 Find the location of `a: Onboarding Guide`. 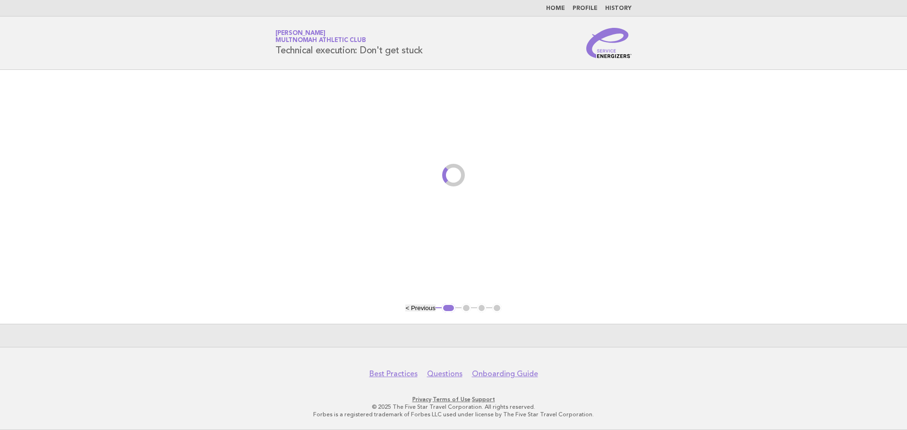

a: Onboarding Guide is located at coordinates (505, 374).